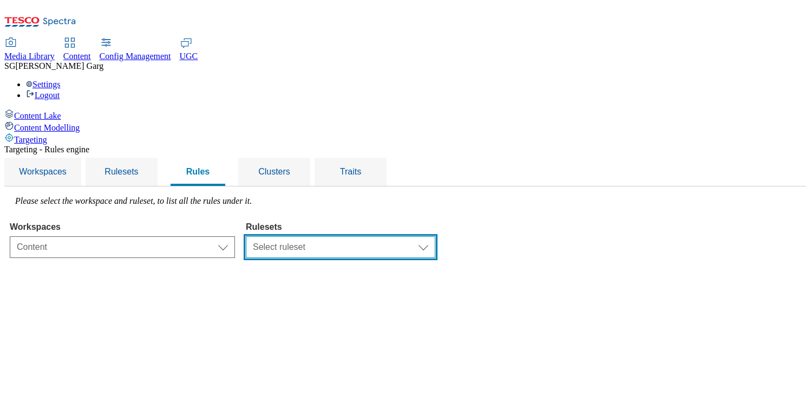  What do you see at coordinates (77, 50) in the screenshot?
I see `a: Content` at bounding box center [77, 50].